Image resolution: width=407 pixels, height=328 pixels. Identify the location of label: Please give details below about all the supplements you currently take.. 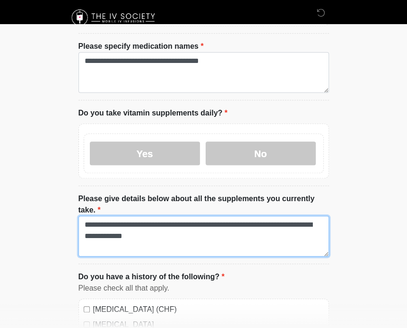
(204, 204).